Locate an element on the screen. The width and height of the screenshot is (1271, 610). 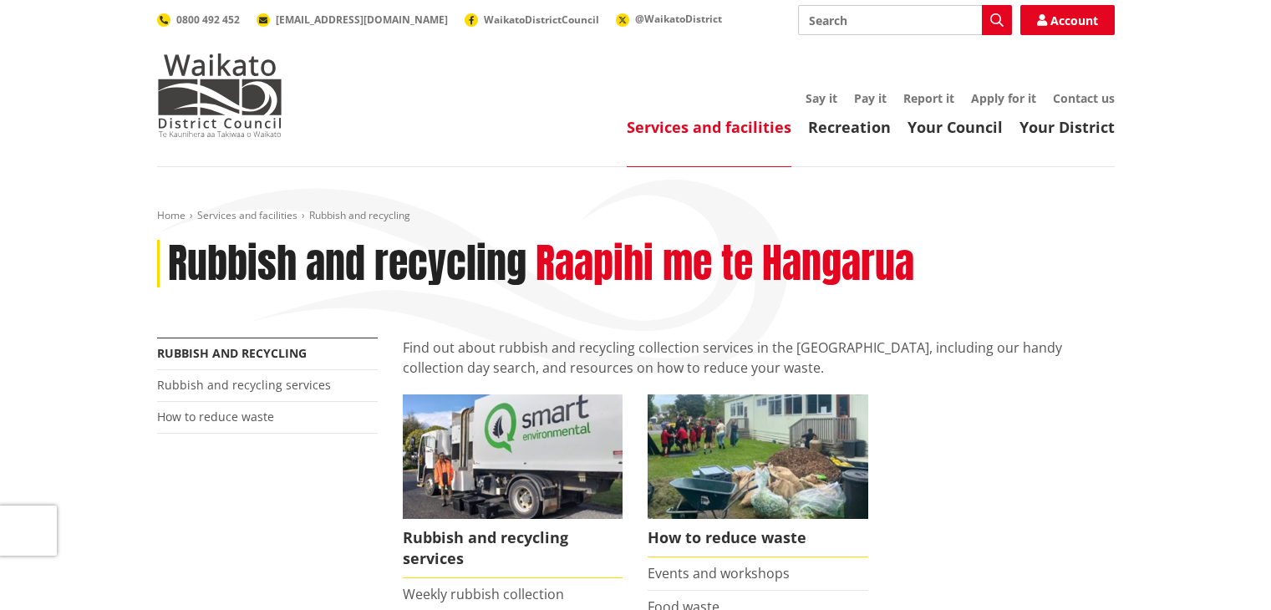
a: Rubbish and recycling is located at coordinates (231, 353).